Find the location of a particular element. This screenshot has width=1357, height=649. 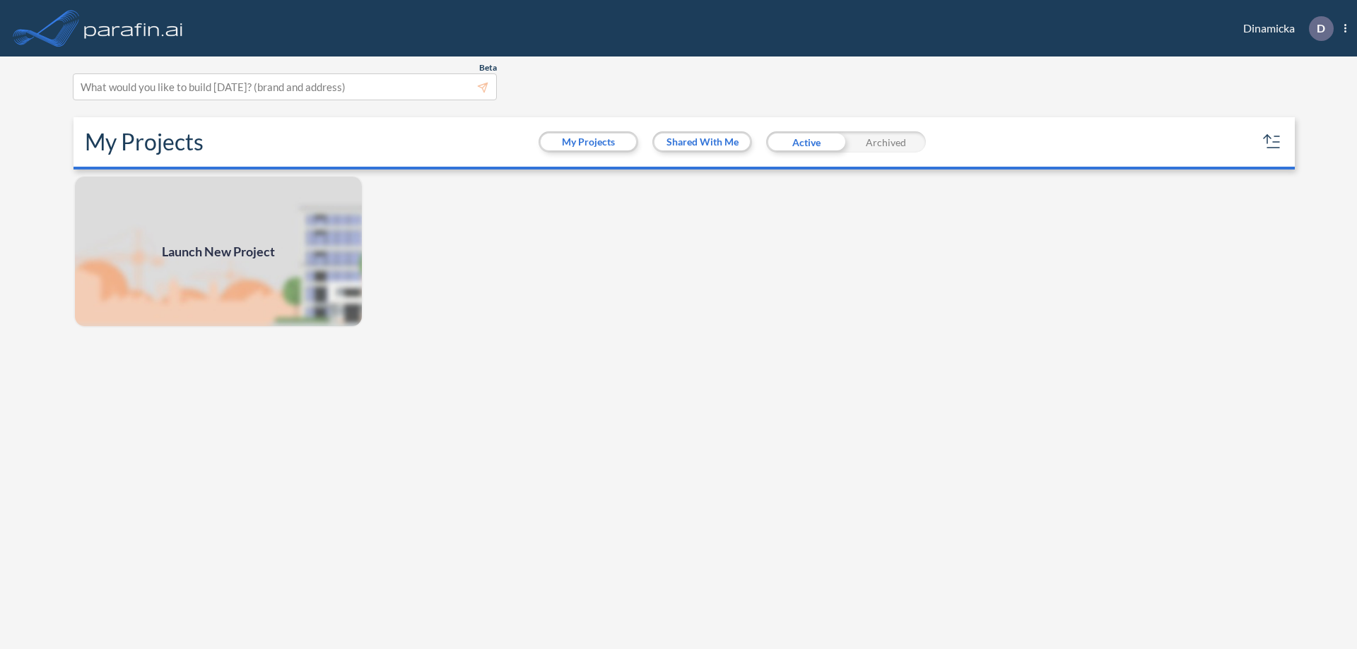

button: Shared With Me is located at coordinates (702, 142).